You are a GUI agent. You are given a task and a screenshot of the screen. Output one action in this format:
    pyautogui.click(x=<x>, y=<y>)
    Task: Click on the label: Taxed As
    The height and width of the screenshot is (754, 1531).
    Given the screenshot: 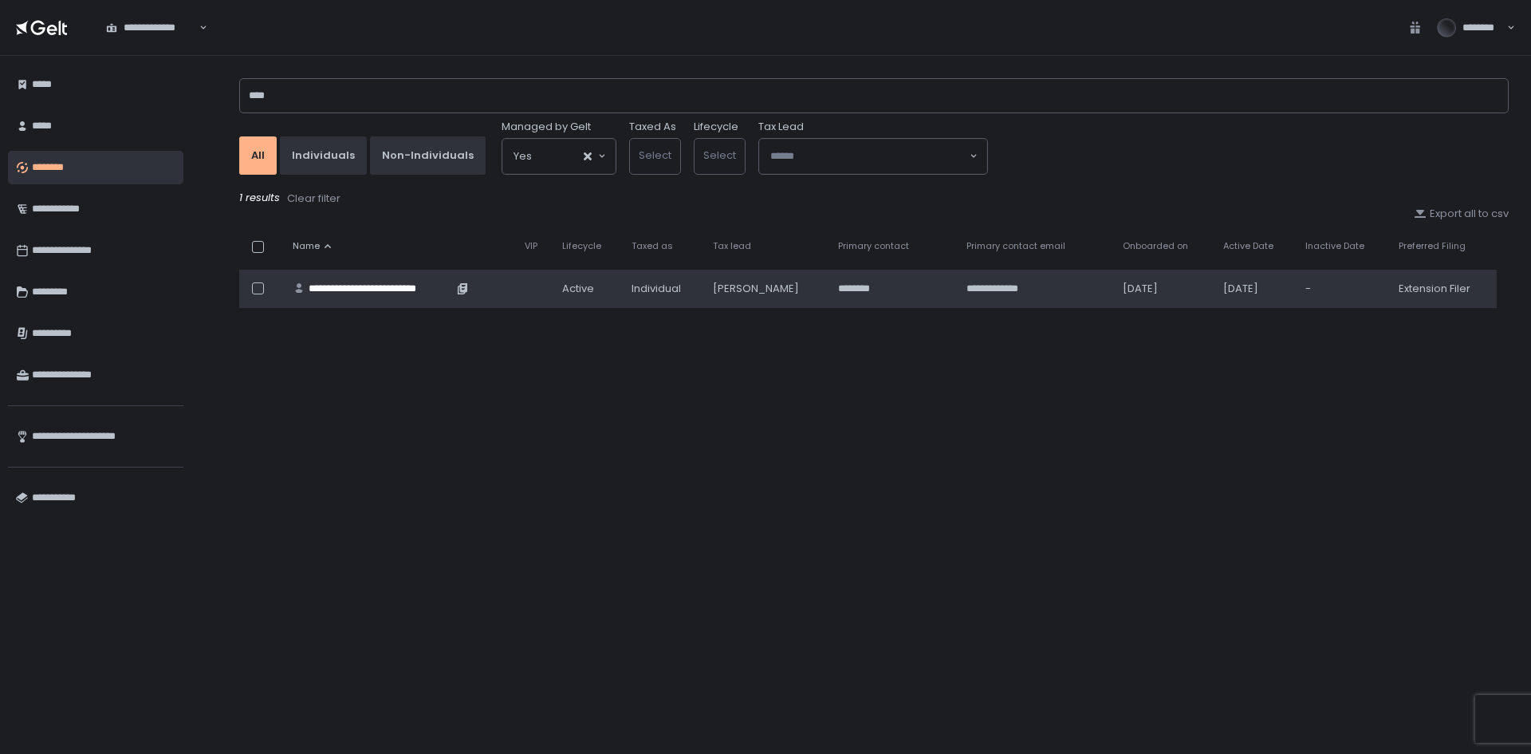 What is the action you would take?
    pyautogui.click(x=652, y=127)
    